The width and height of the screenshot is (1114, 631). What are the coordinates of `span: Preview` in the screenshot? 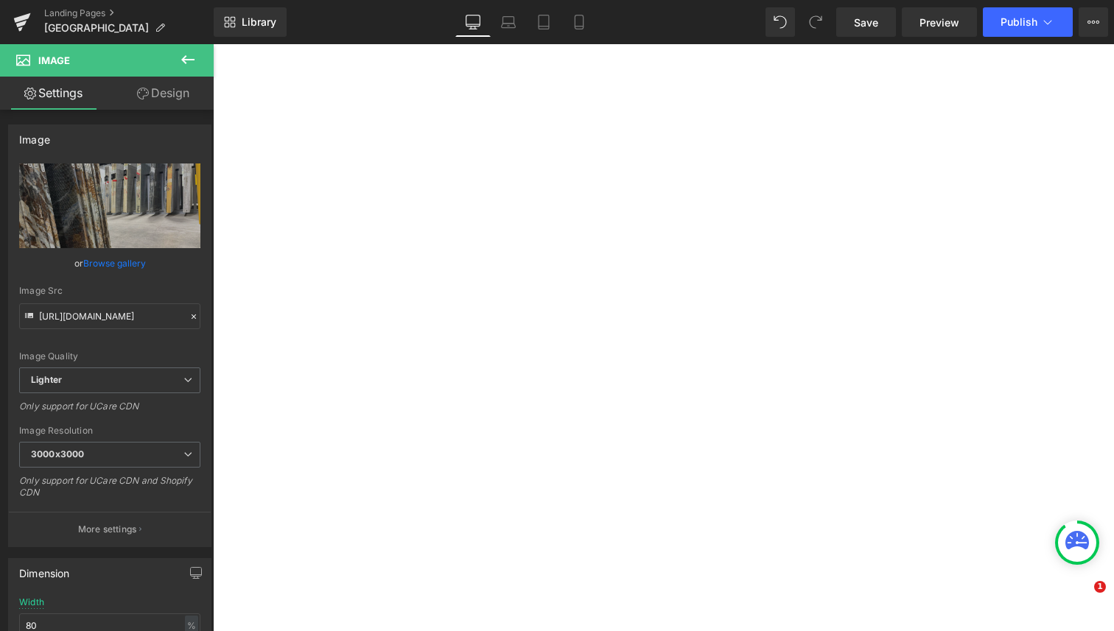 It's located at (939, 22).